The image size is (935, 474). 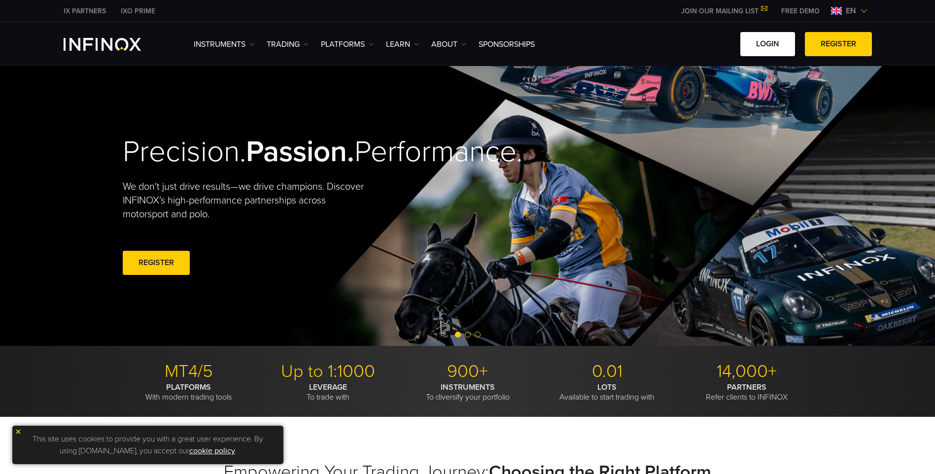 What do you see at coordinates (607, 388) in the screenshot?
I see `strong: LOTS` at bounding box center [607, 388].